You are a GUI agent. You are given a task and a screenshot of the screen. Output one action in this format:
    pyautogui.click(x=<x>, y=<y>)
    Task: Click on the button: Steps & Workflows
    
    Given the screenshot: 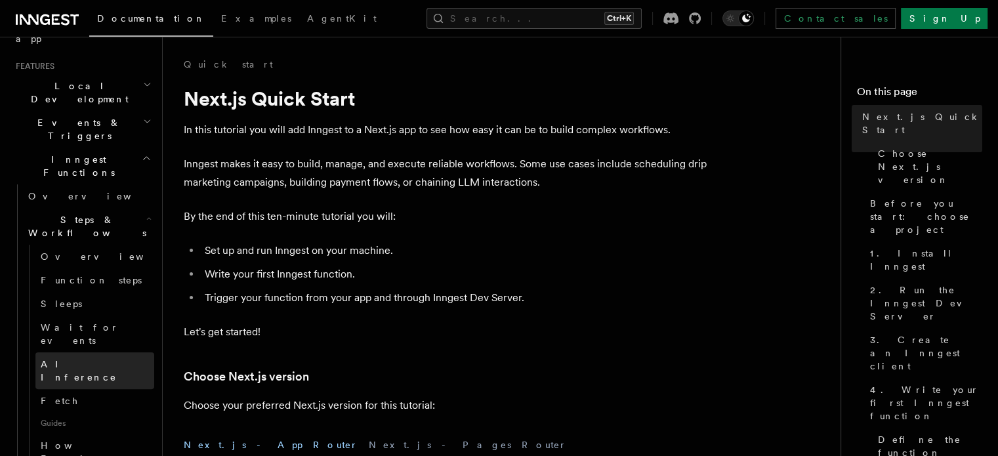 What is the action you would take?
    pyautogui.click(x=89, y=226)
    